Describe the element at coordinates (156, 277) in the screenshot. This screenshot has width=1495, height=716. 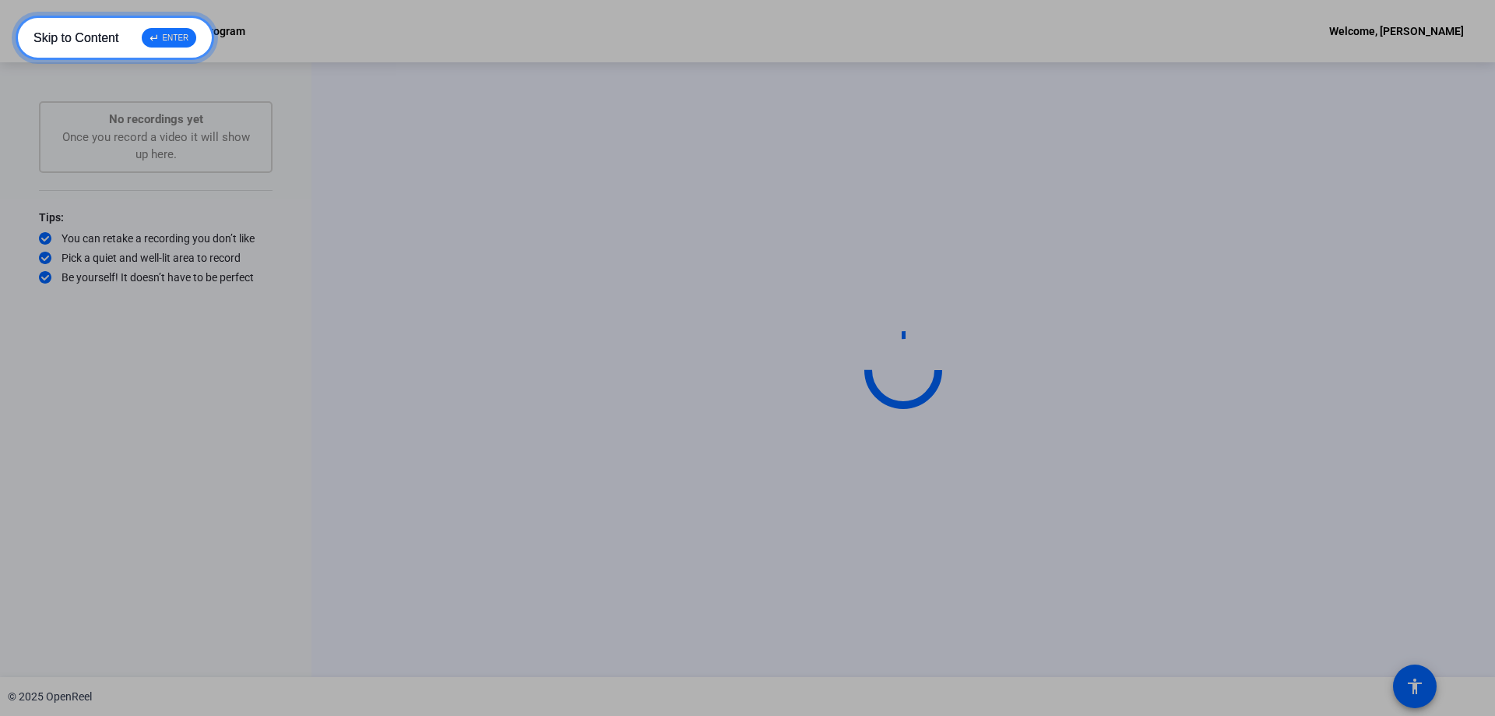
I see `div: Be yourself! It doesn’t have to be perfect` at that location.